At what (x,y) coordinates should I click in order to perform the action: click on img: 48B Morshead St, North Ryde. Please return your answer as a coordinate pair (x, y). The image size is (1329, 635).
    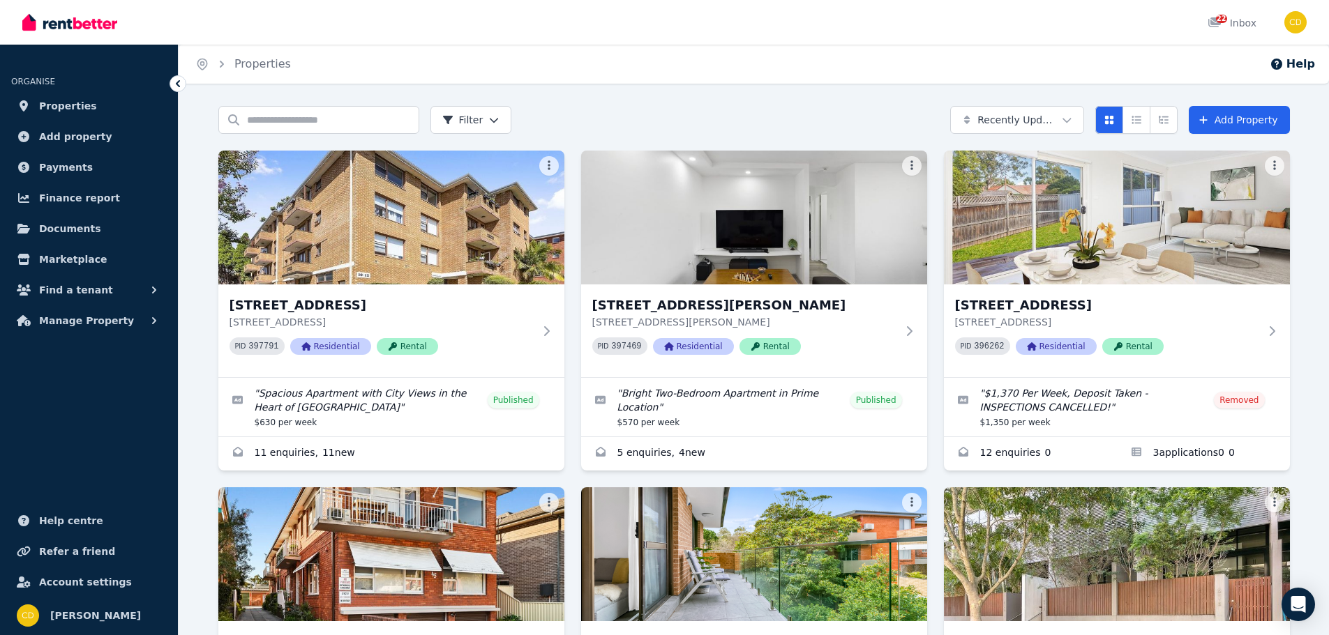
    Looking at the image, I should click on (1117, 218).